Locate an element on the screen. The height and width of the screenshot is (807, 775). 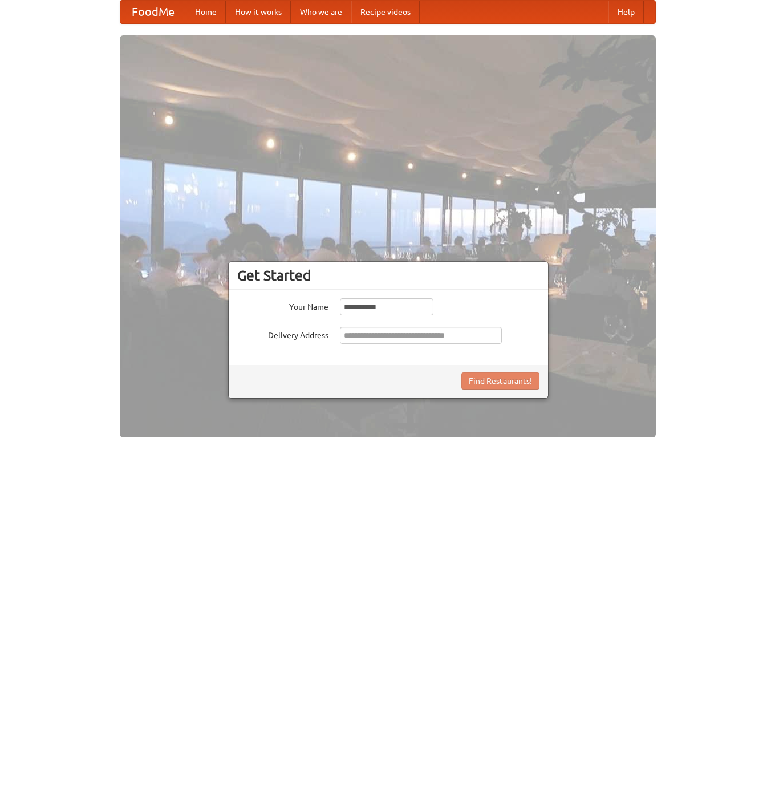
button: Find Restaurants! is located at coordinates (500, 381).